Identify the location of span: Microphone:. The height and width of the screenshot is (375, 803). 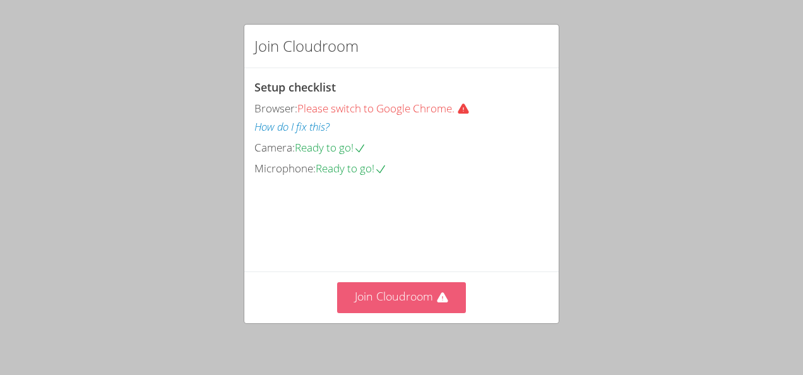
(285, 168).